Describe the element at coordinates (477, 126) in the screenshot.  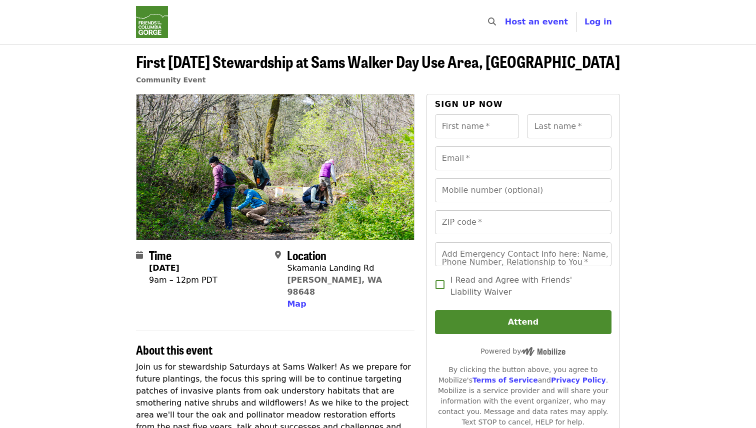
I see `input: First name` at that location.